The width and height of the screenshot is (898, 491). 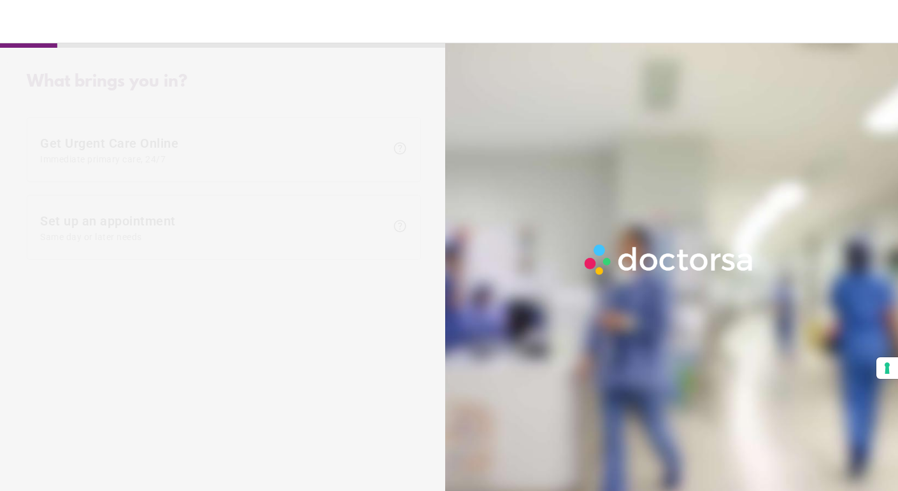 I want to click on span: Same day or later needs, so click(x=213, y=237).